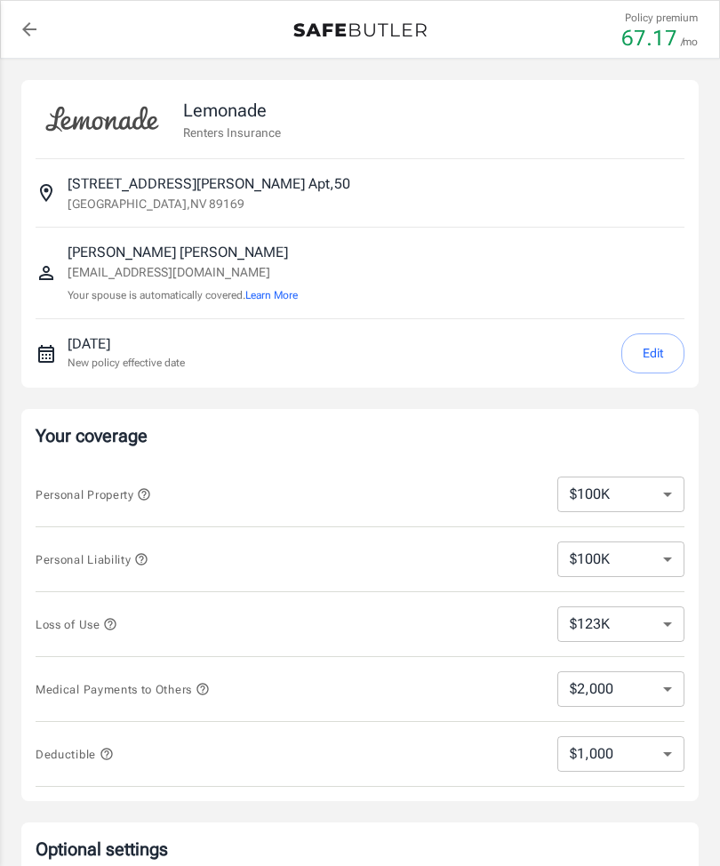  What do you see at coordinates (123, 689) in the screenshot?
I see `span: Medical Payments to Others` at bounding box center [123, 689].